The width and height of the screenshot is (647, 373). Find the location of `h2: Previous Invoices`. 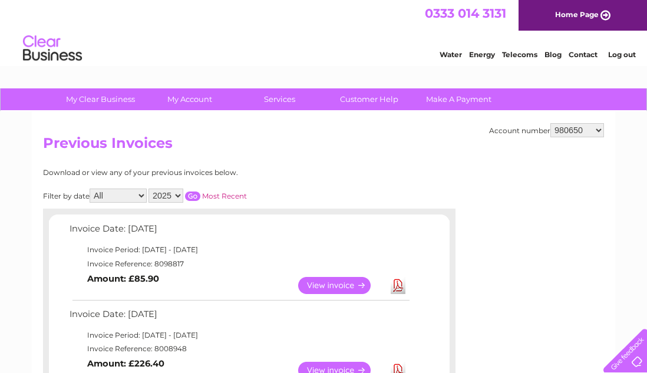

h2: Previous Invoices is located at coordinates (323, 146).